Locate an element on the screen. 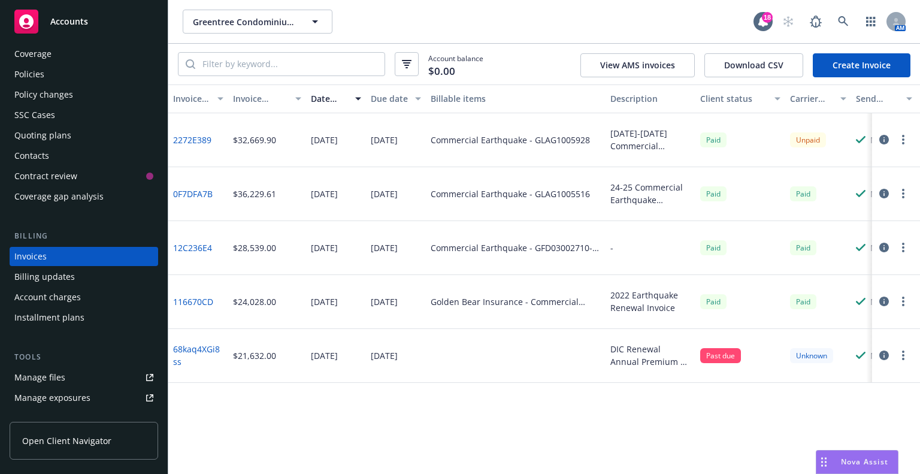 This screenshot has height=474, width=920. button: Carrier status is located at coordinates (818, 99).